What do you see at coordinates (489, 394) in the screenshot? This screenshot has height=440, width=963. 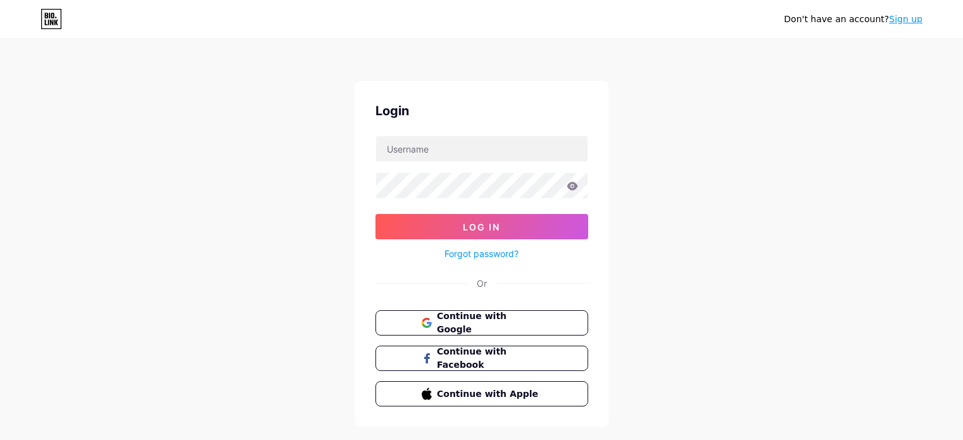 I see `span: Continue with Apple` at bounding box center [489, 394].